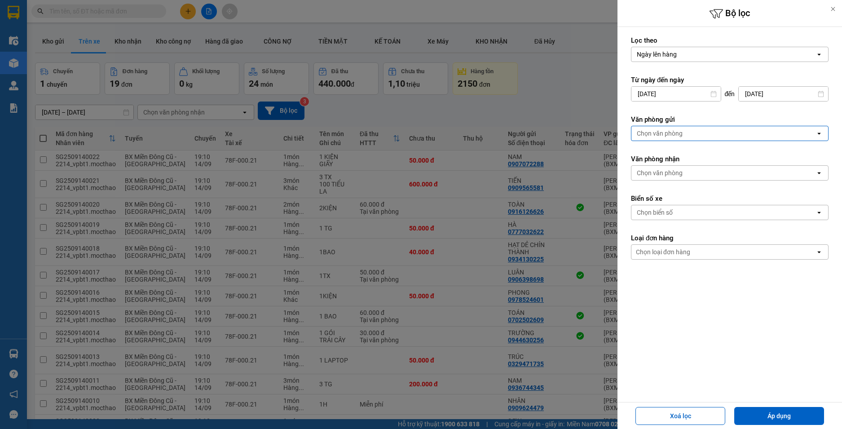 The width and height of the screenshot is (842, 429). Describe the element at coordinates (780, 416) in the screenshot. I see `button: Áp dụng` at that location.